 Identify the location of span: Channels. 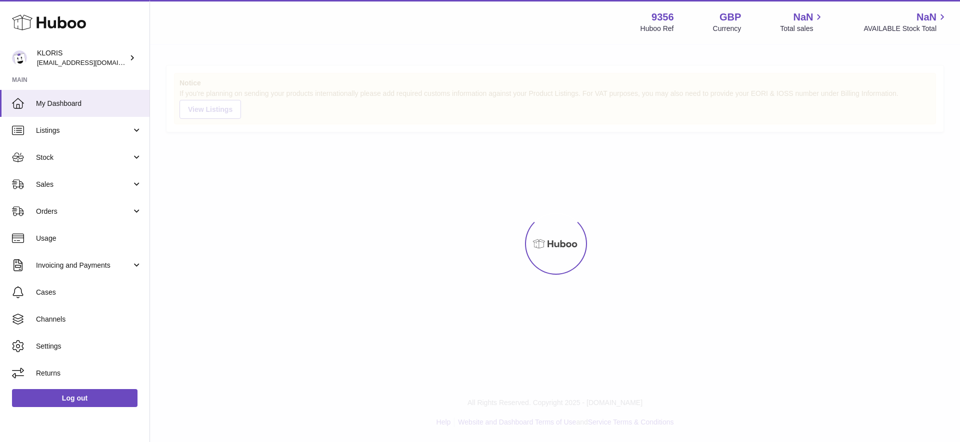
(89, 319).